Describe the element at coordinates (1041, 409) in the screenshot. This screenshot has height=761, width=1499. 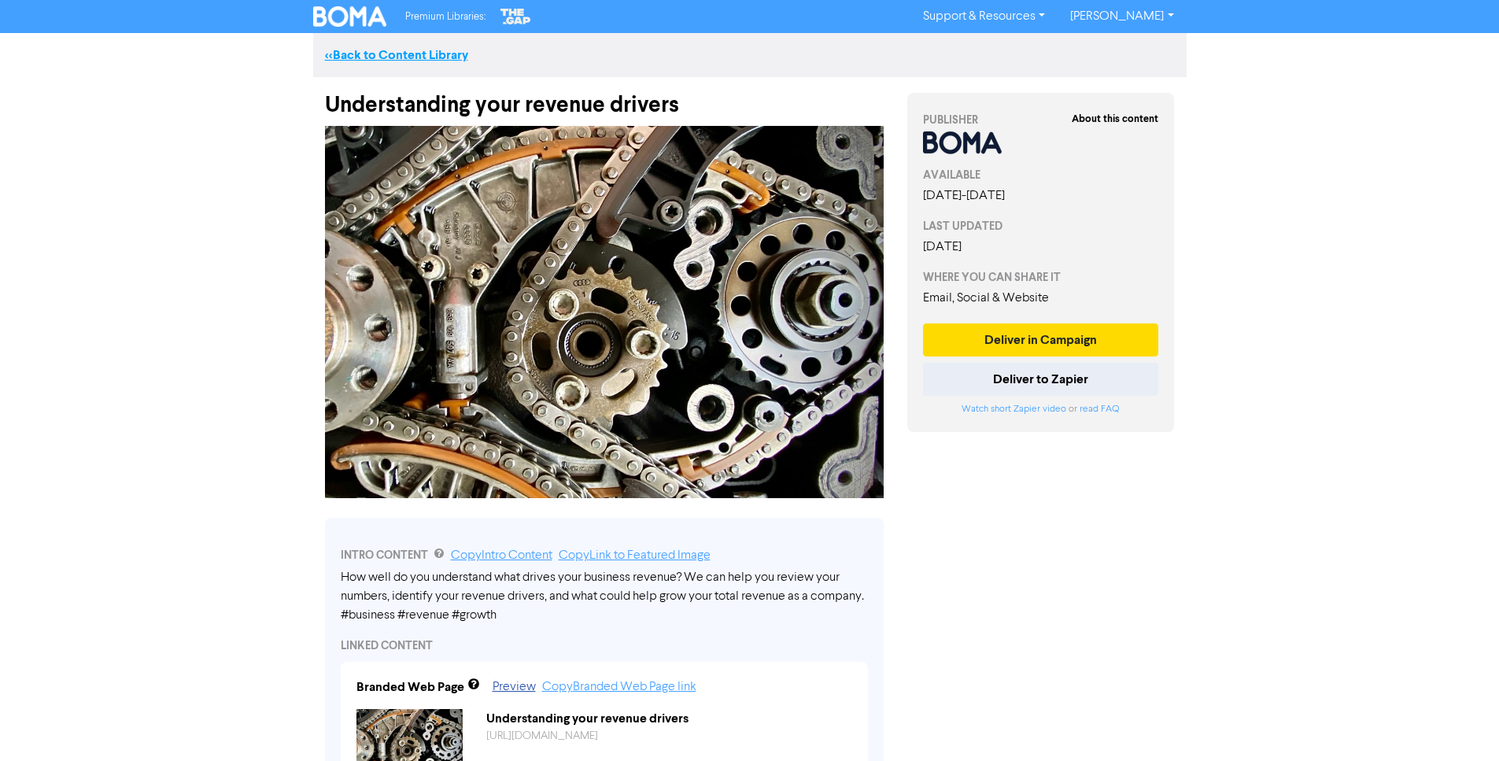
I see `div: or` at that location.